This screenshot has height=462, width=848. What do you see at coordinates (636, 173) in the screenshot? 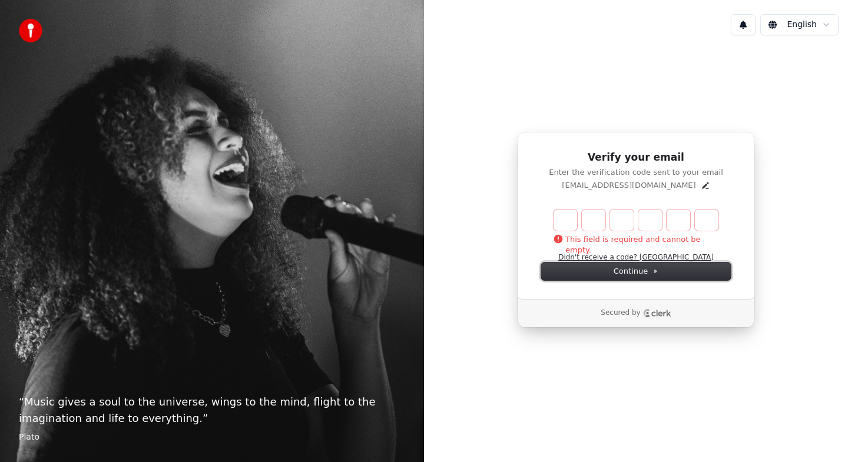
I see `p: Enter the verification code sent to your email` at bounding box center [636, 173].